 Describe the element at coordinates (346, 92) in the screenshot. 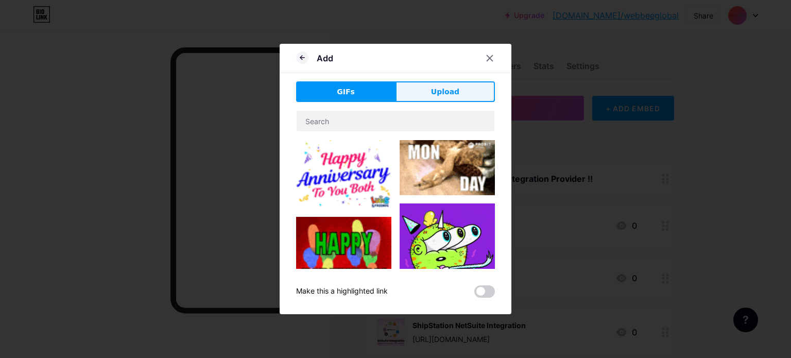

I see `span: GIFs` at that location.